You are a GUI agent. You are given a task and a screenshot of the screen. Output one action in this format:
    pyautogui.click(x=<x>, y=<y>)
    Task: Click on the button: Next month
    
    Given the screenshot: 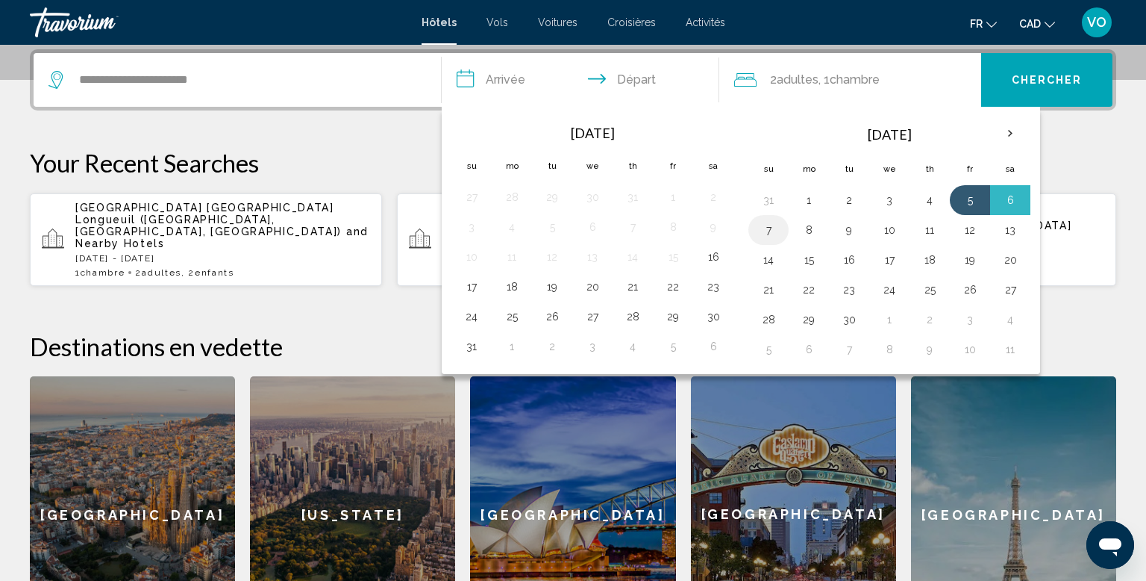 What is the action you would take?
    pyautogui.click(x=1011, y=134)
    